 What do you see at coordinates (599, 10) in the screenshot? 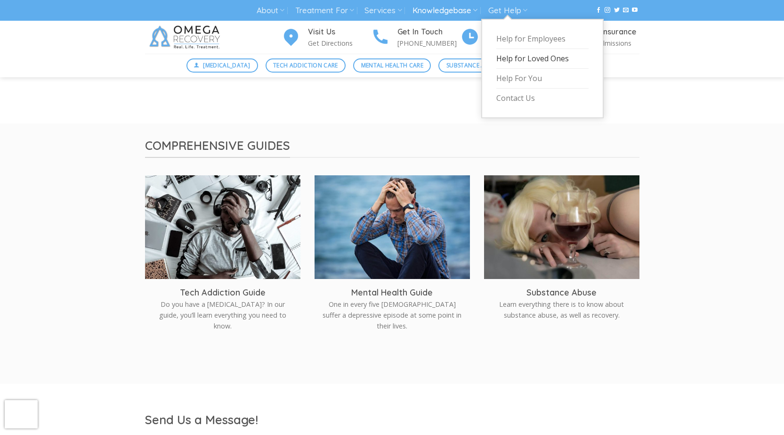
I see `a: Follow on Facebook` at bounding box center [599, 10].